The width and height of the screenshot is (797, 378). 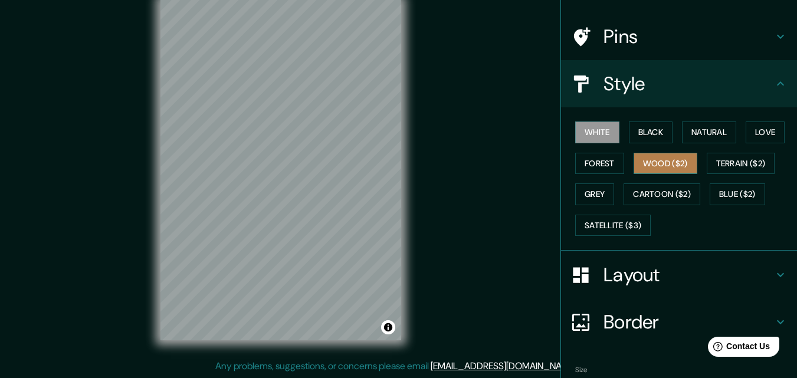 I want to click on button: White, so click(x=597, y=132).